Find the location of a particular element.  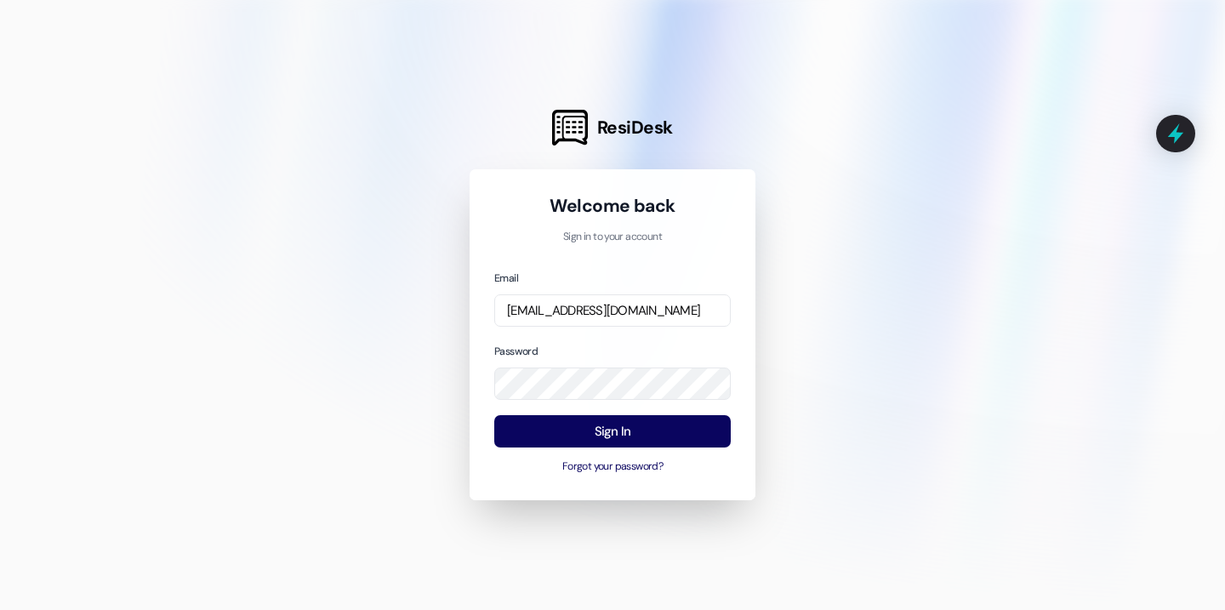

p: Sign in to your account is located at coordinates (612, 237).